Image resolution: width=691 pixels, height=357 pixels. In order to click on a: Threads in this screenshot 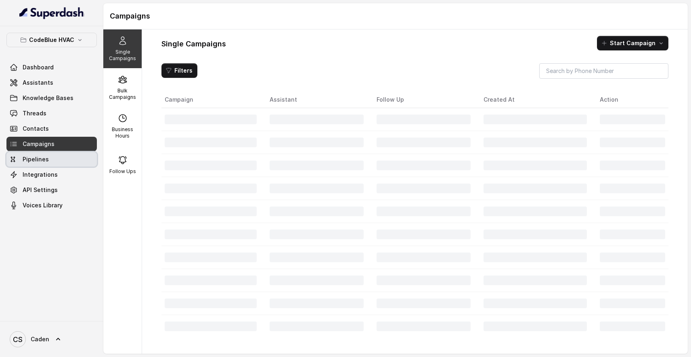, I will do `click(52, 113)`.